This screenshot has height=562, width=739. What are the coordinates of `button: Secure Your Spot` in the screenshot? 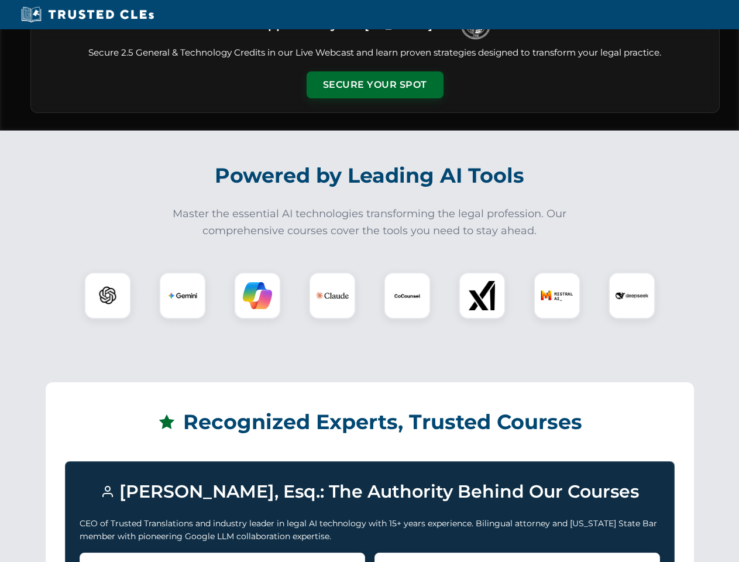 It's located at (375, 85).